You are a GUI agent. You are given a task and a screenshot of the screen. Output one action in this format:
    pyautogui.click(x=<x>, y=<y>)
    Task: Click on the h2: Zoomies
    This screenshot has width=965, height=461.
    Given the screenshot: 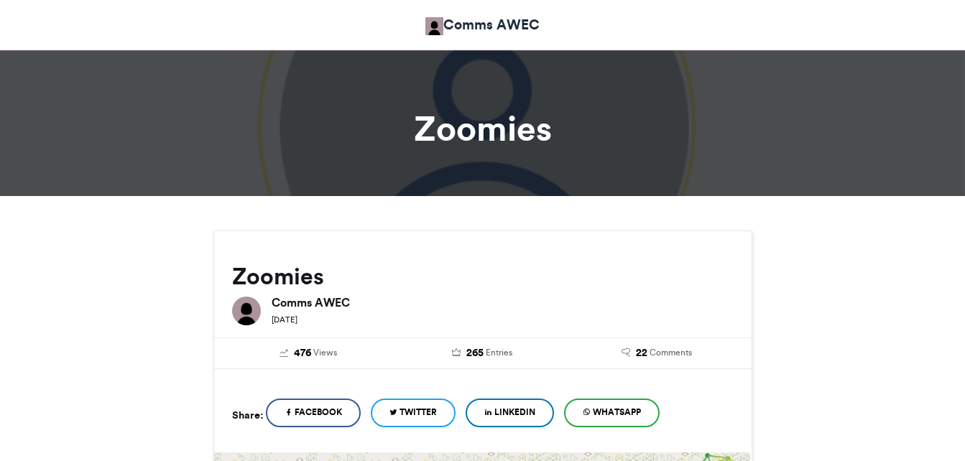 What is the action you would take?
    pyautogui.click(x=483, y=277)
    